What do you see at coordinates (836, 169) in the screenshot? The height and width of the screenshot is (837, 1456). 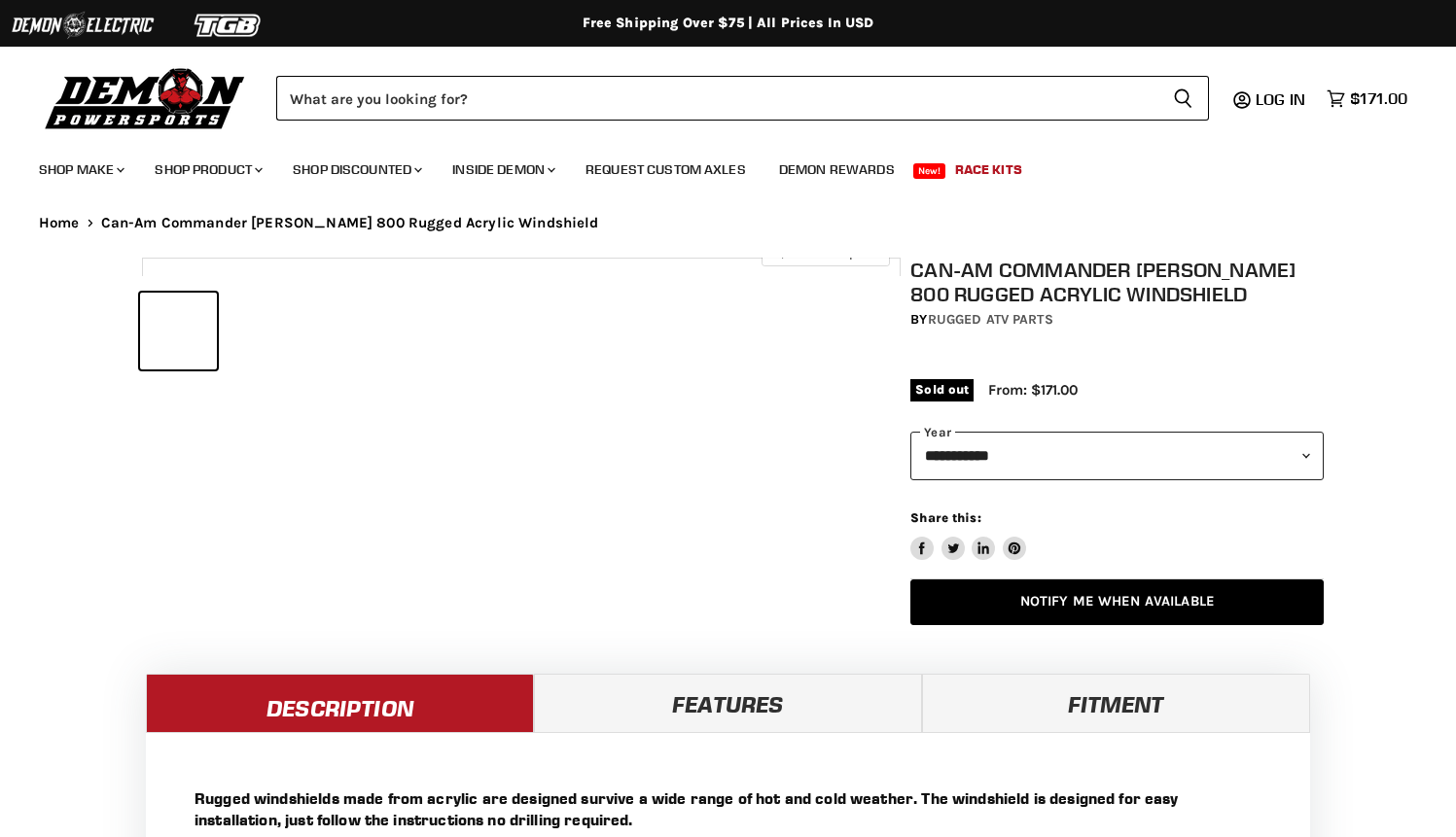 I see `a: Demon Rewards` at bounding box center [836, 169].